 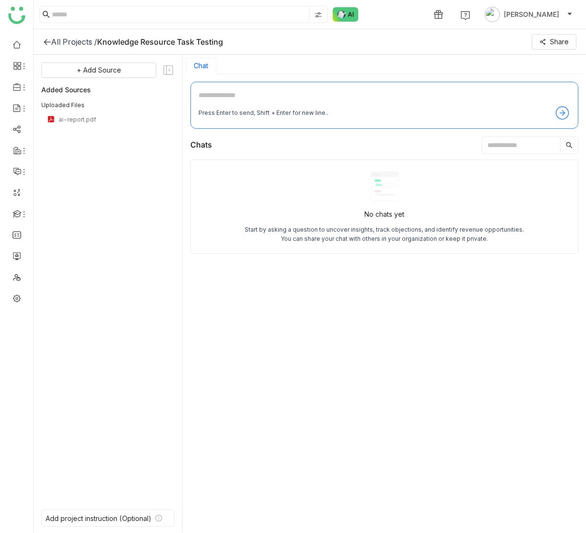 What do you see at coordinates (318, 15) in the screenshot?
I see `img: search-type.svg` at bounding box center [318, 15].